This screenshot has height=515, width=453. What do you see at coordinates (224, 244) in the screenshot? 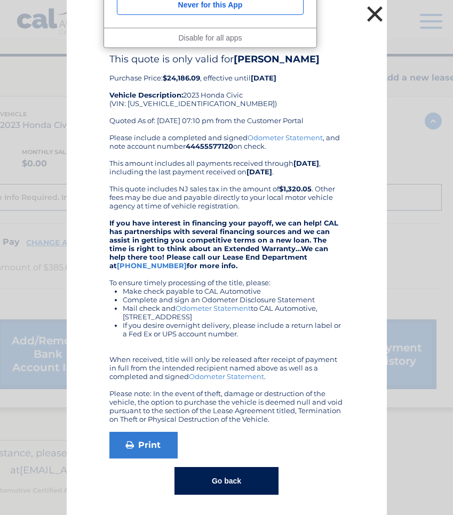
I see `strong: If you have interest in financing your payoff, we can help! CAL has partnerships with several fin...` at bounding box center [224, 244].